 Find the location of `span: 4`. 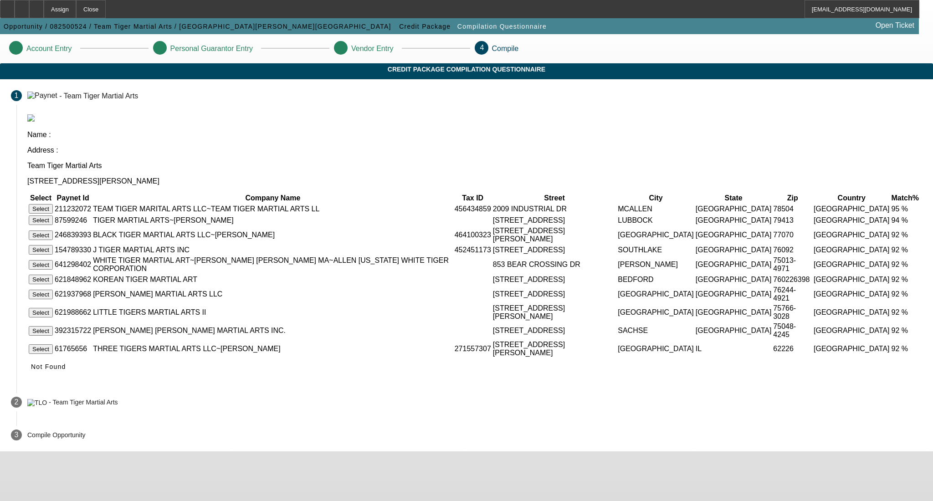

span: 4 is located at coordinates (482, 47).